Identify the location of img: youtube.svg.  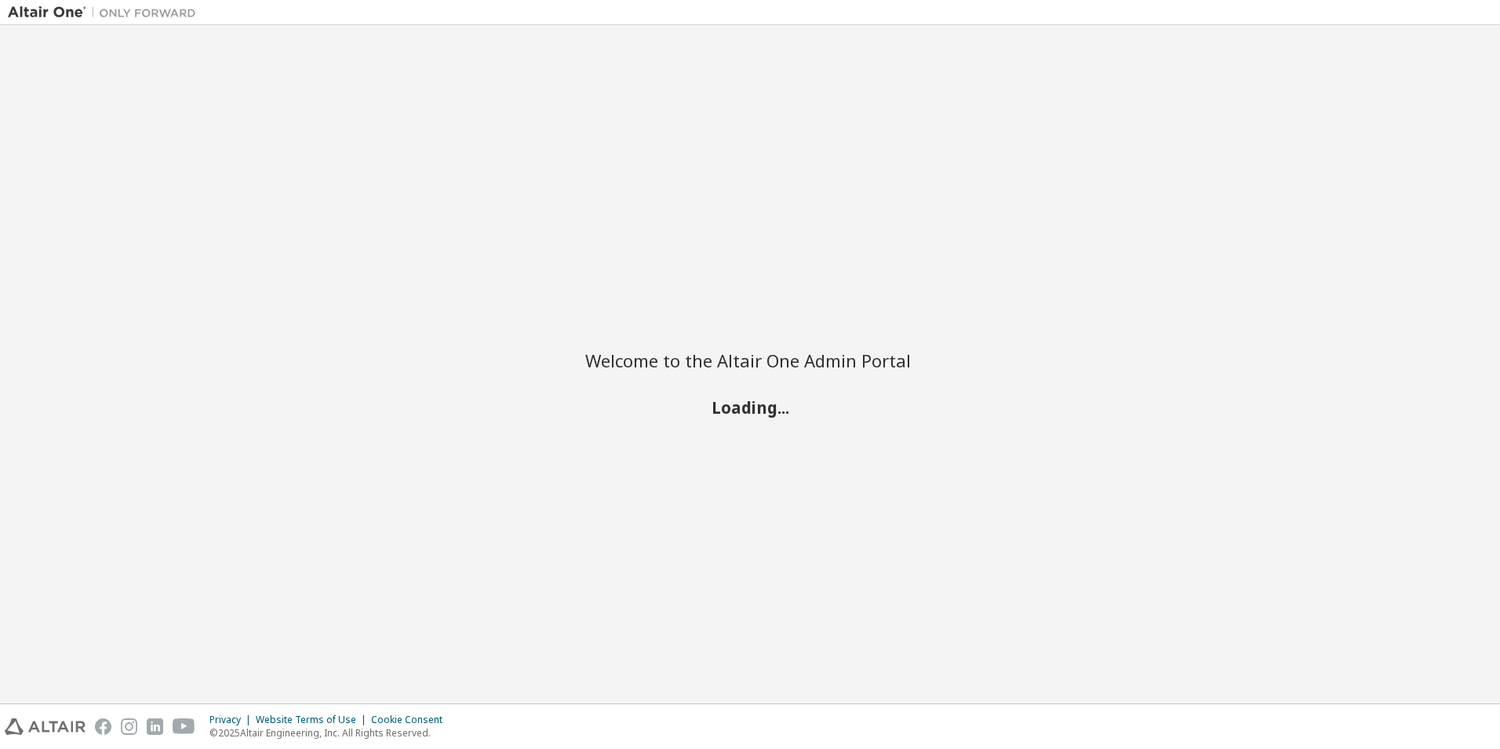
(184, 726).